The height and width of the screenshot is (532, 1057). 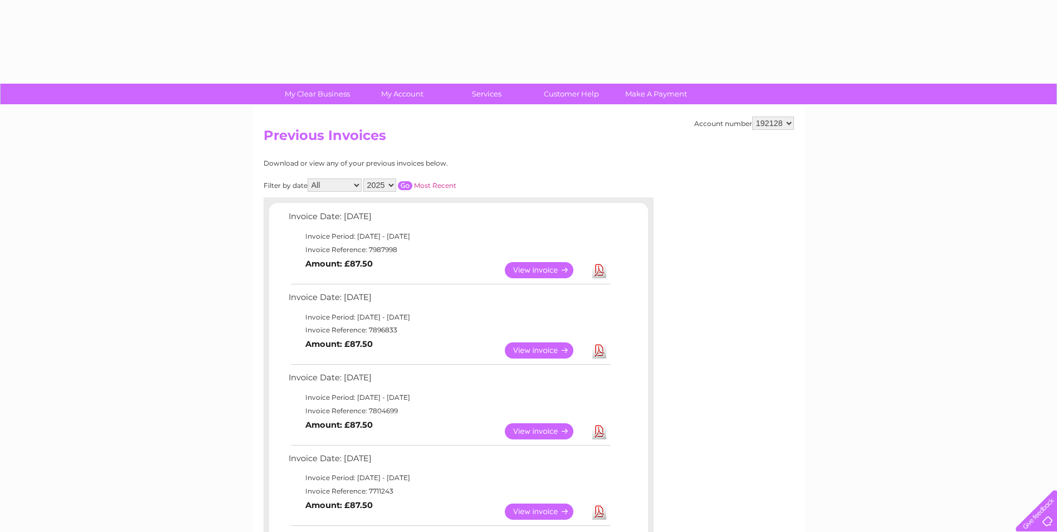 I want to click on a: Most Recent, so click(x=435, y=185).